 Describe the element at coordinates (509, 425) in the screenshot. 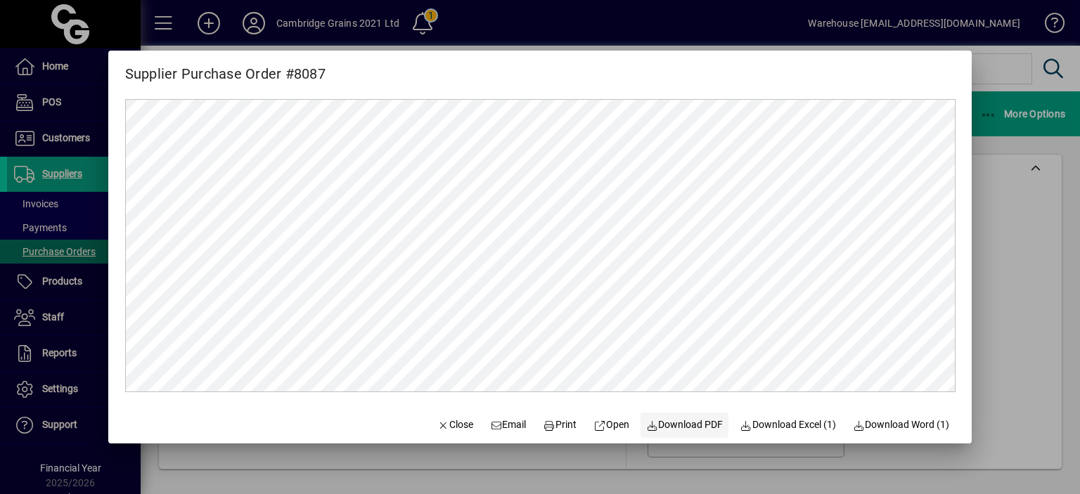

I see `span: Email` at that location.